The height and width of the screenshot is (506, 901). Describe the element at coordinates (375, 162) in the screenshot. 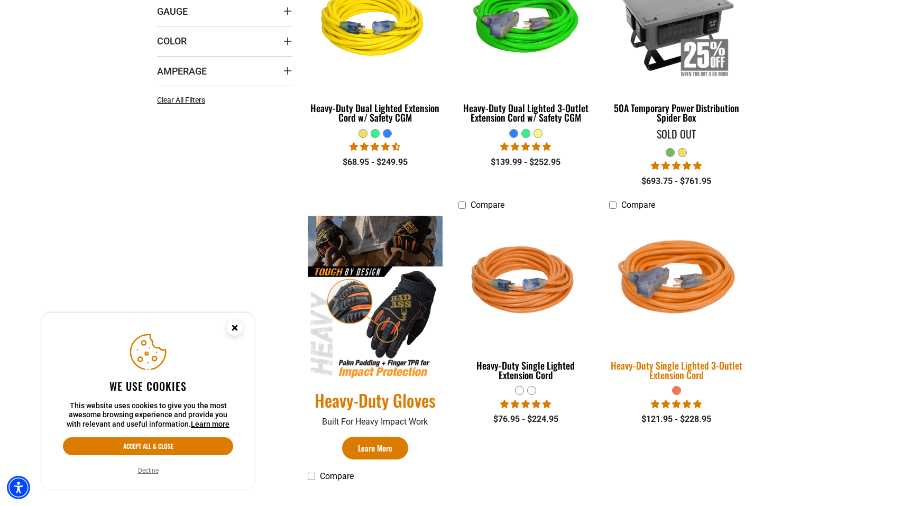

I see `div: $68.95 - $249.95` at that location.